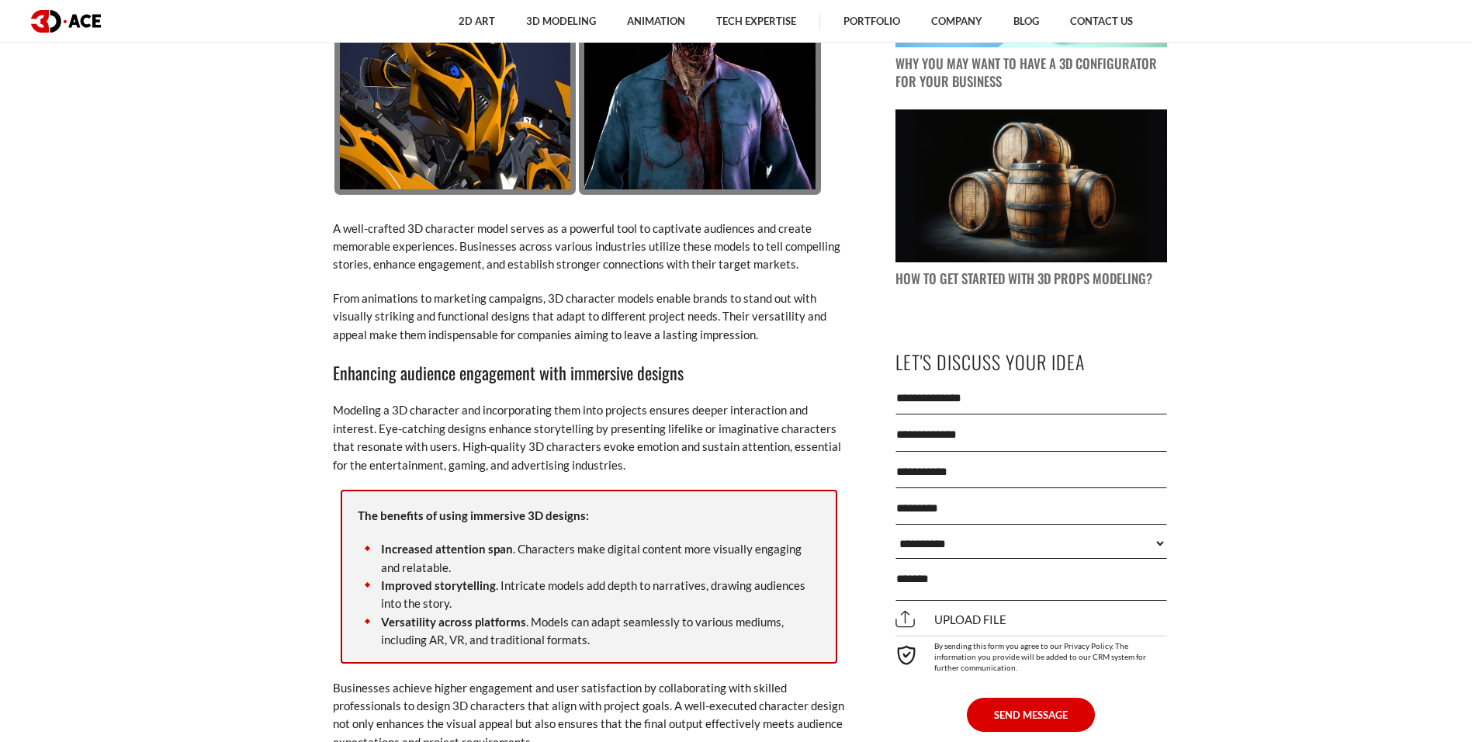 The height and width of the screenshot is (742, 1472). What do you see at coordinates (589, 438) in the screenshot?
I see `p: Modeling a 3D character and incorporating them into projects ensures deeper interaction and inter...` at bounding box center [589, 438].